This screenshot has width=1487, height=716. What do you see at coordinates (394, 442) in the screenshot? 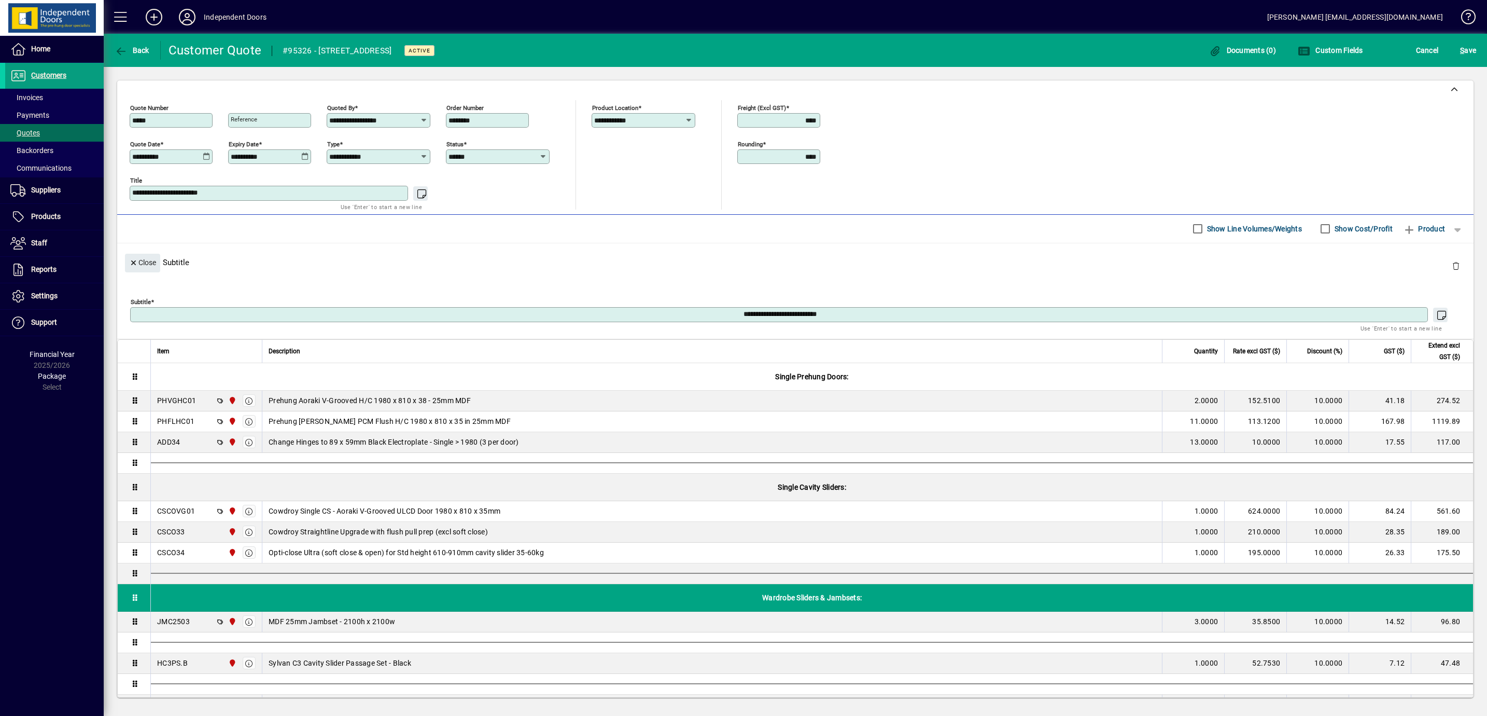
I see `span: Change Hinges to 89 x 59mm Black Electroplate - Single > 1980 (3 per door)` at bounding box center [394, 442].